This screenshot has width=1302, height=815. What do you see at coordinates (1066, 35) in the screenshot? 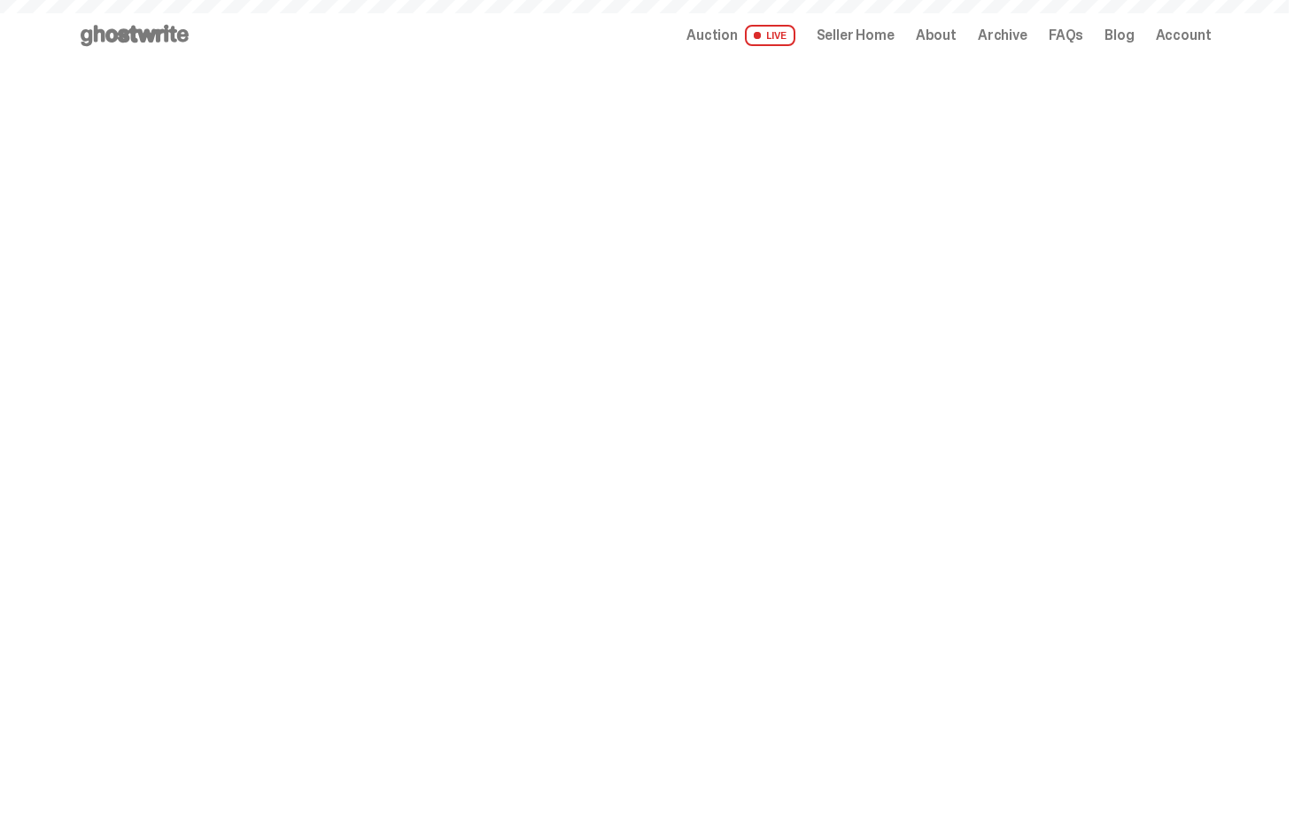
I see `span: FAQs` at bounding box center [1066, 35].